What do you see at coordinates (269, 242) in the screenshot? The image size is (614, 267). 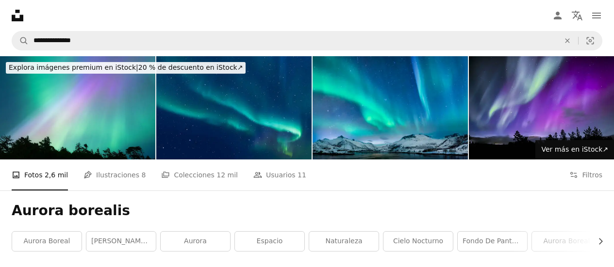 I see `a: espacio` at bounding box center [269, 242].